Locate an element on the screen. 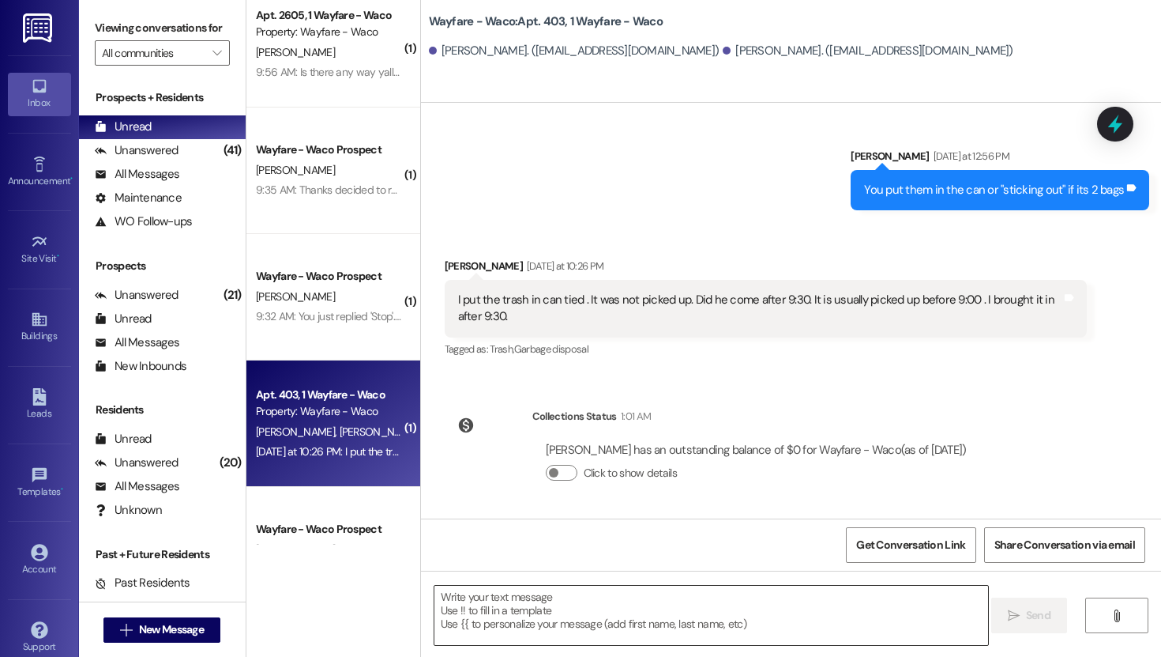 Image resolution: width=1161 pixels, height=657 pixels. span: Garbage disposal is located at coordinates (551, 348).